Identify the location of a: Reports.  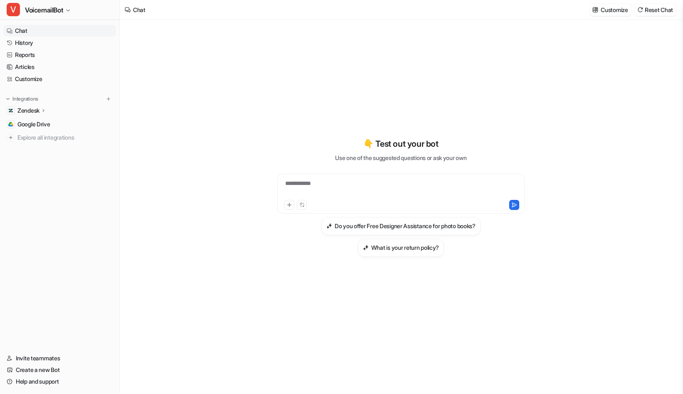
(59, 55).